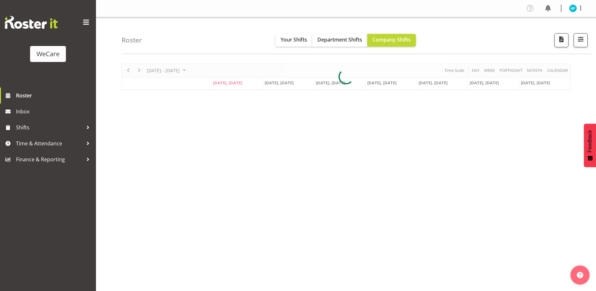  What do you see at coordinates (48, 54) in the screenshot?
I see `div: WeCare` at bounding box center [48, 54].